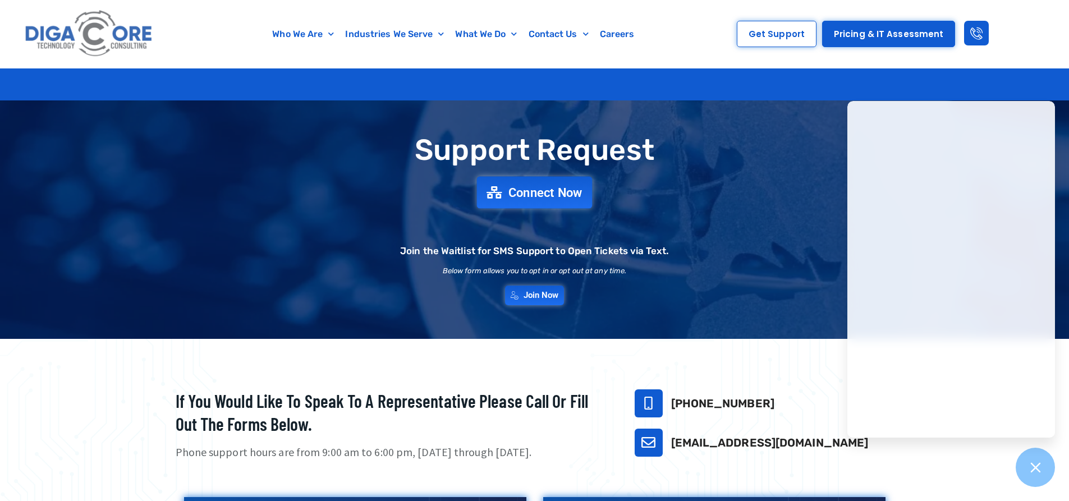 The image size is (1069, 501). What do you see at coordinates (776, 34) in the screenshot?
I see `span: Get Support` at bounding box center [776, 34].